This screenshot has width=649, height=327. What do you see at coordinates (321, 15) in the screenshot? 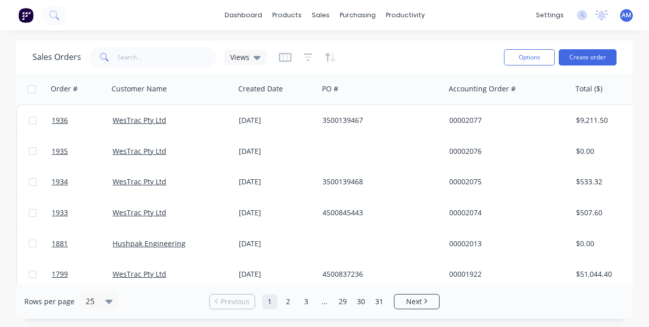
I see `div: sales` at bounding box center [321, 15].